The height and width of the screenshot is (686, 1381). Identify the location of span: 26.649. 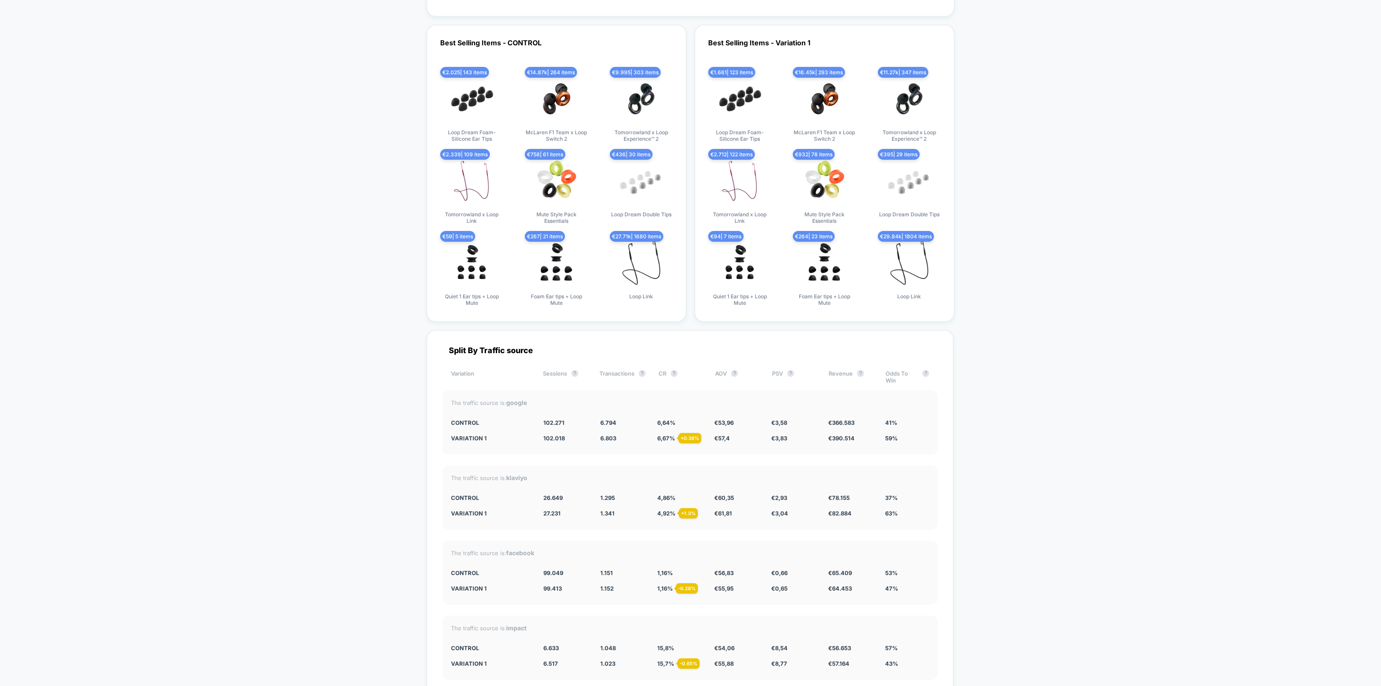
(553, 497).